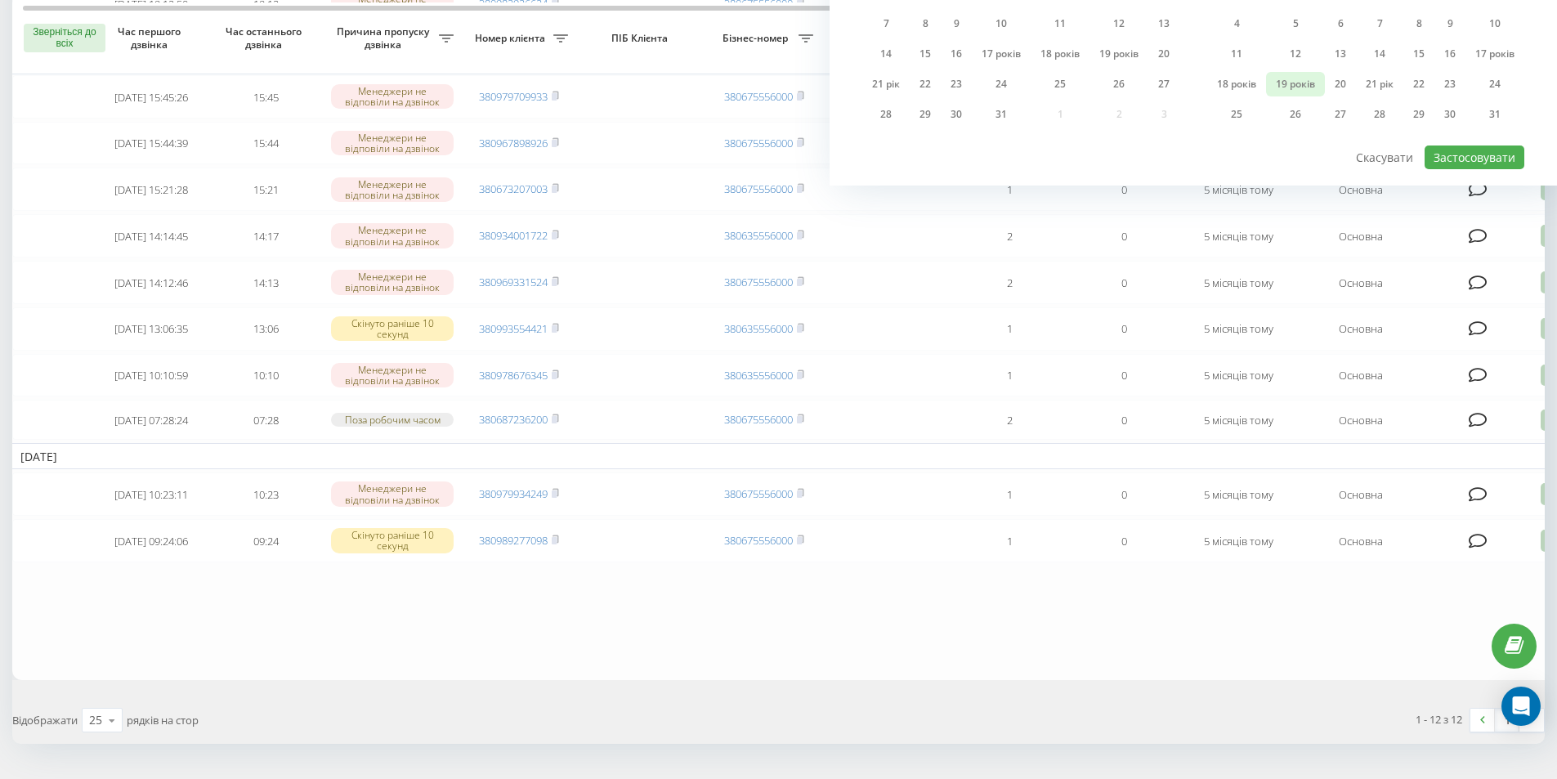 This screenshot has width=1557, height=779. What do you see at coordinates (956, 114) in the screenshot?
I see `div: 30 липня 2025 р.` at bounding box center [956, 114].